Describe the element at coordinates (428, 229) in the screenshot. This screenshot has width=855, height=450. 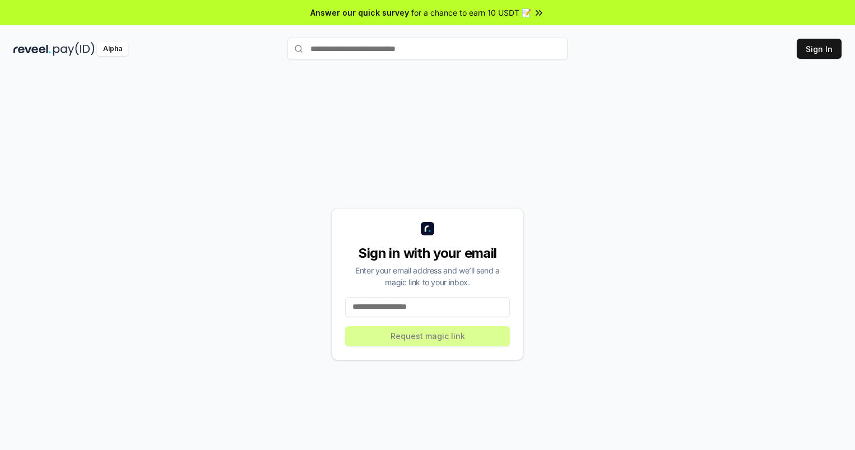
I see `img: logo_small` at that location.